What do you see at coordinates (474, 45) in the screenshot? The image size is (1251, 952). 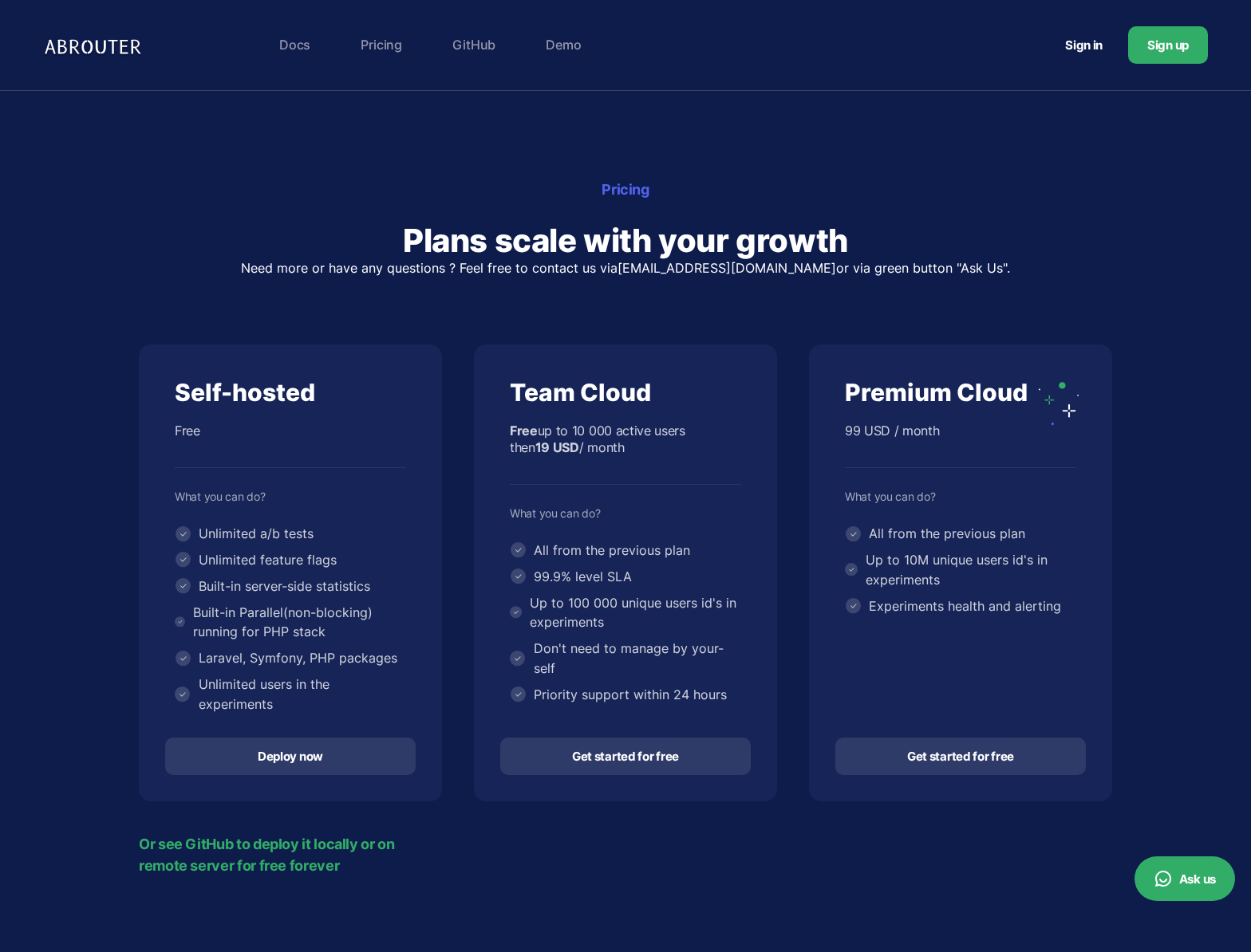 I see `a: GitHub` at bounding box center [474, 45].